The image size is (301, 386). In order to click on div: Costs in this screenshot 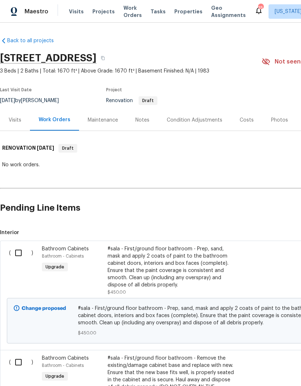, I will do `click(246, 120)`.